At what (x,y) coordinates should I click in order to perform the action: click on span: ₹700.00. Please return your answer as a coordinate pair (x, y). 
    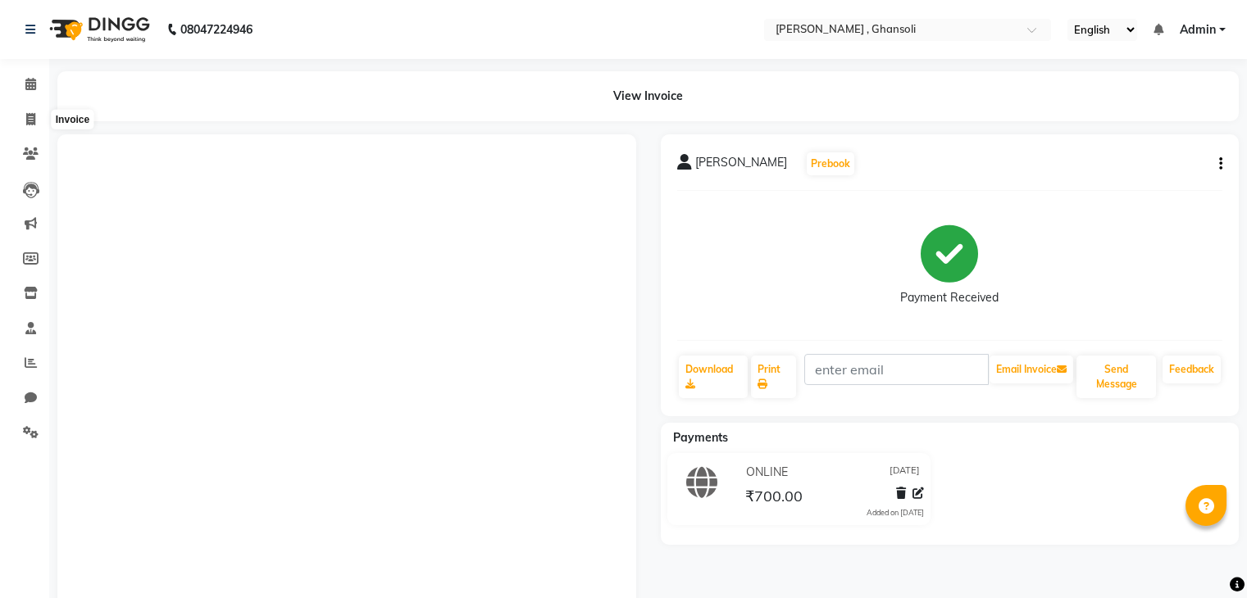
    Looking at the image, I should click on (774, 498).